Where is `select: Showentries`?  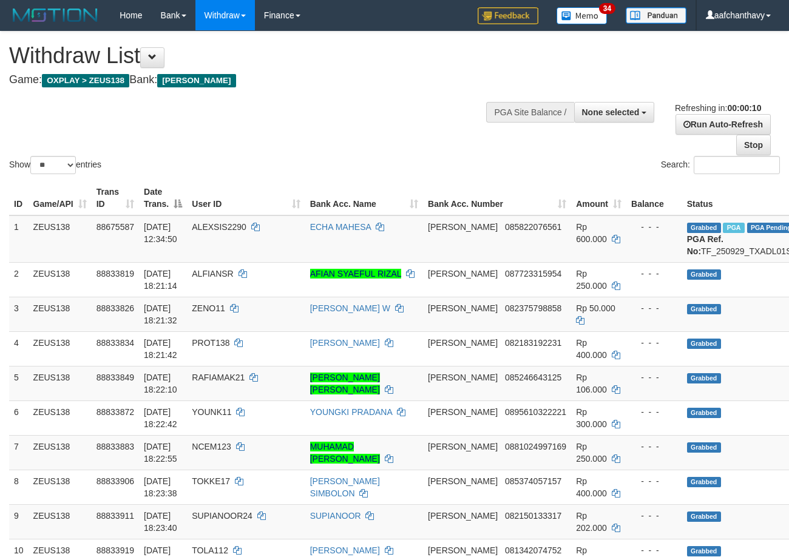
select: Showentries is located at coordinates (53, 165).